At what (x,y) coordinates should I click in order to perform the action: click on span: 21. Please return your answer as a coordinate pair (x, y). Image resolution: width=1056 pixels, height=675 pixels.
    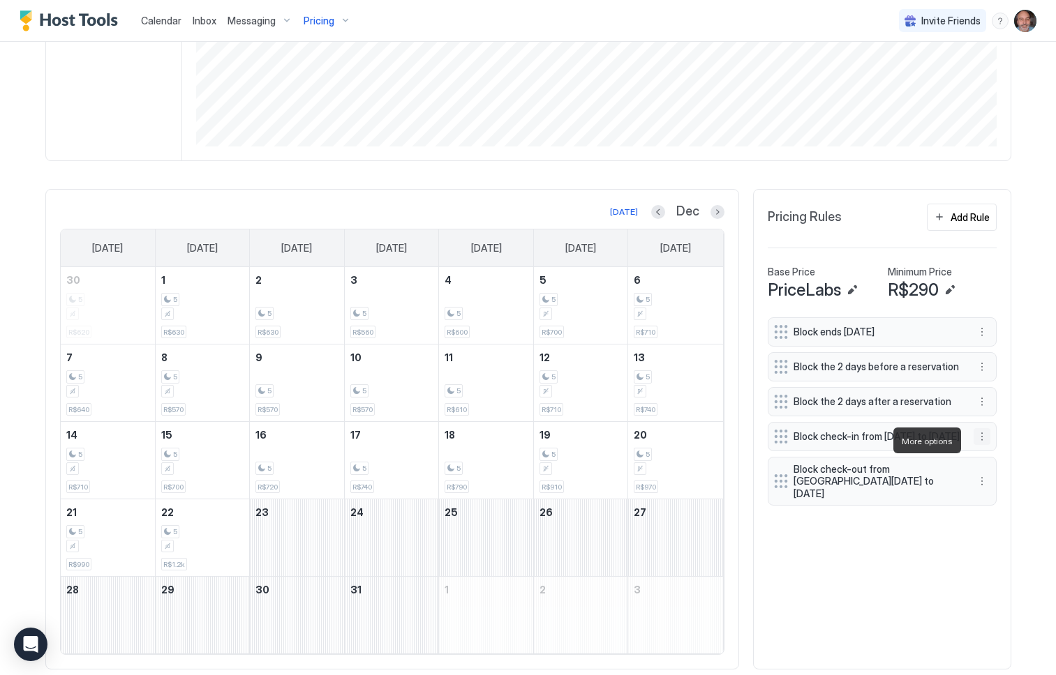
    Looking at the image, I should click on (71, 512).